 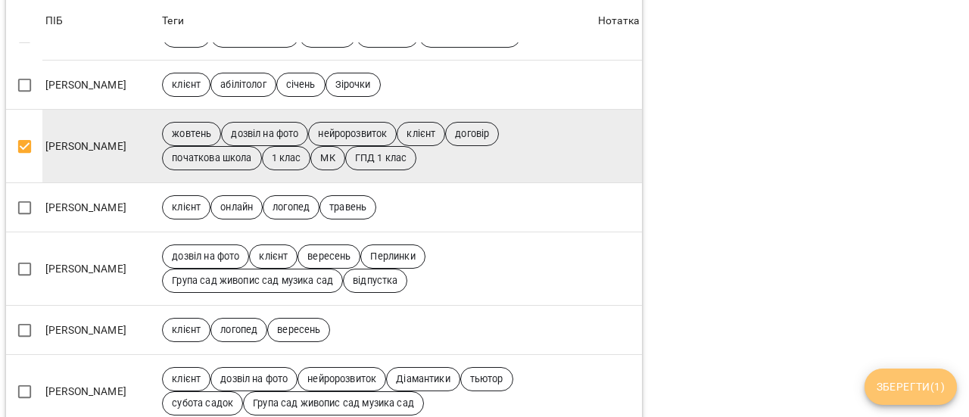 I want to click on span: Теги, so click(x=377, y=21).